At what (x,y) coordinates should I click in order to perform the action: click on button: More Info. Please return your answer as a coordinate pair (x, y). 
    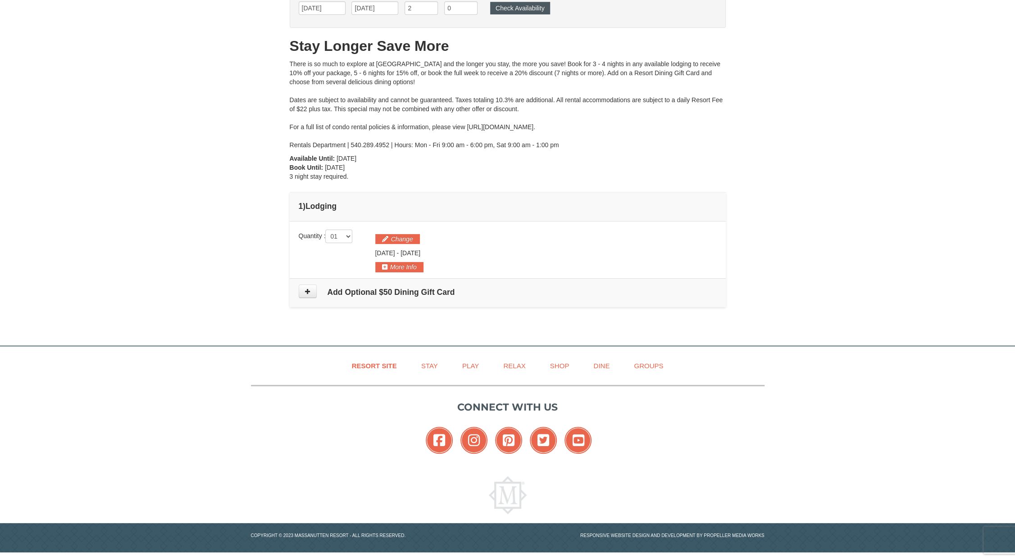
    Looking at the image, I should click on (399, 267).